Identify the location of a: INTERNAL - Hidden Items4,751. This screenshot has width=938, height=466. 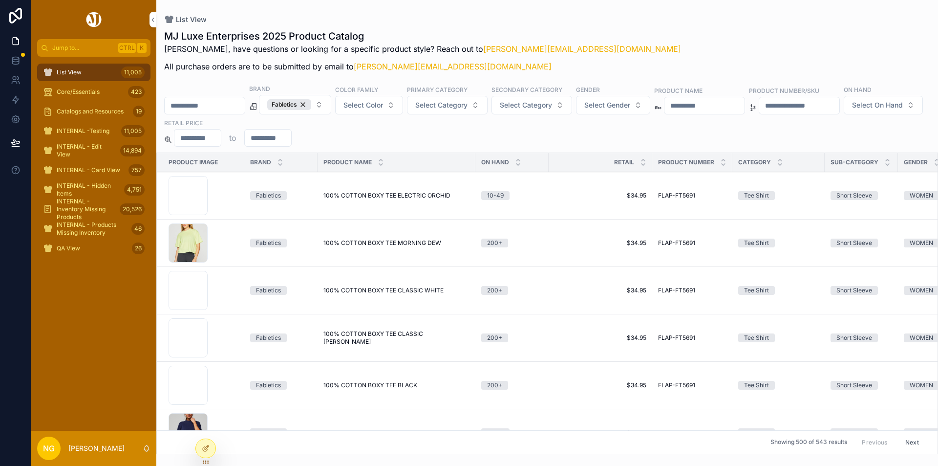
(94, 190).